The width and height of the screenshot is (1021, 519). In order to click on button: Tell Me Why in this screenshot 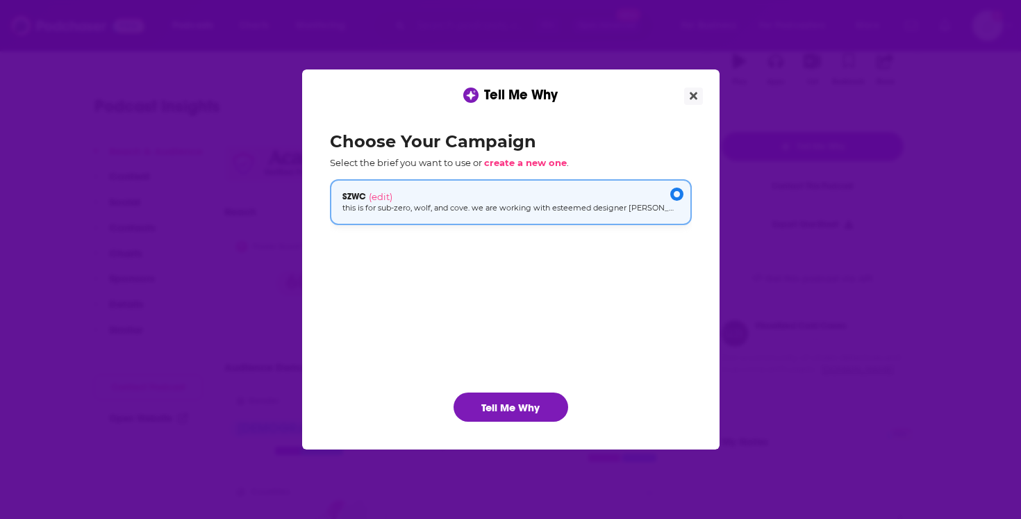, I will do `click(511, 407)`.